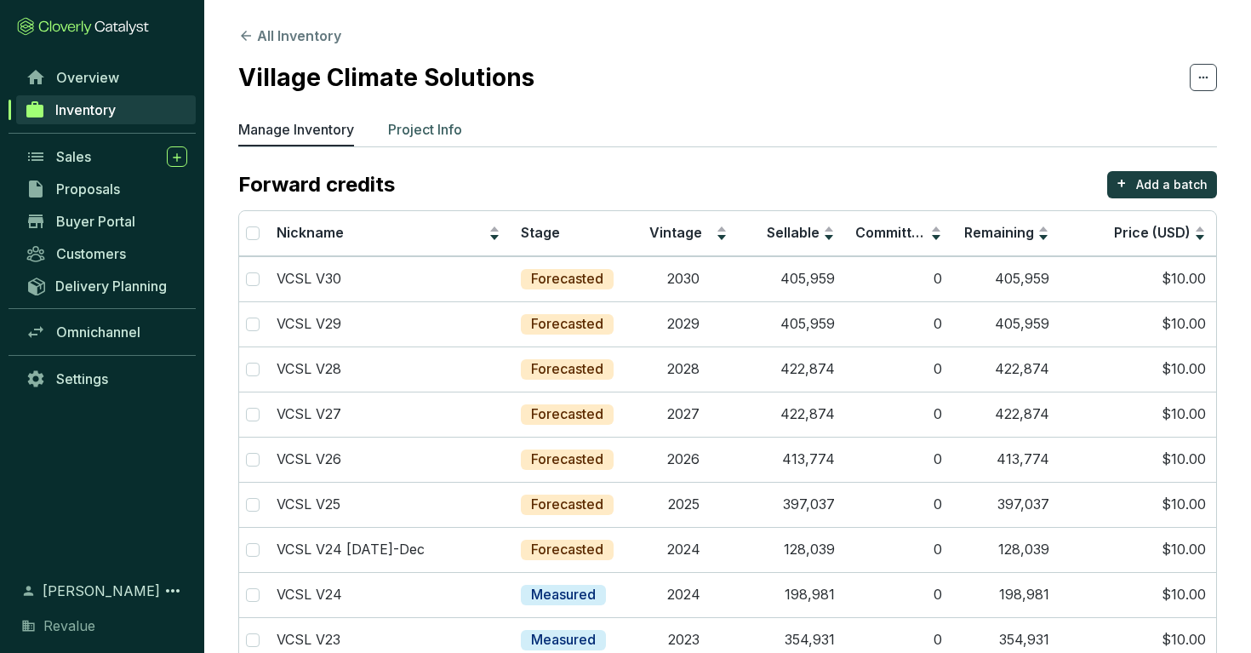  I want to click on span: Proposals, so click(88, 189).